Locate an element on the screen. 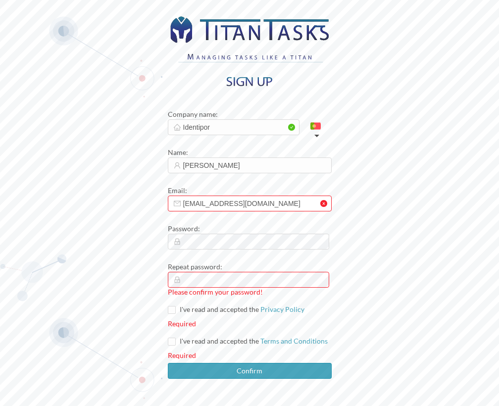 This screenshot has height=406, width=499. input: Name is located at coordinates (249, 165).